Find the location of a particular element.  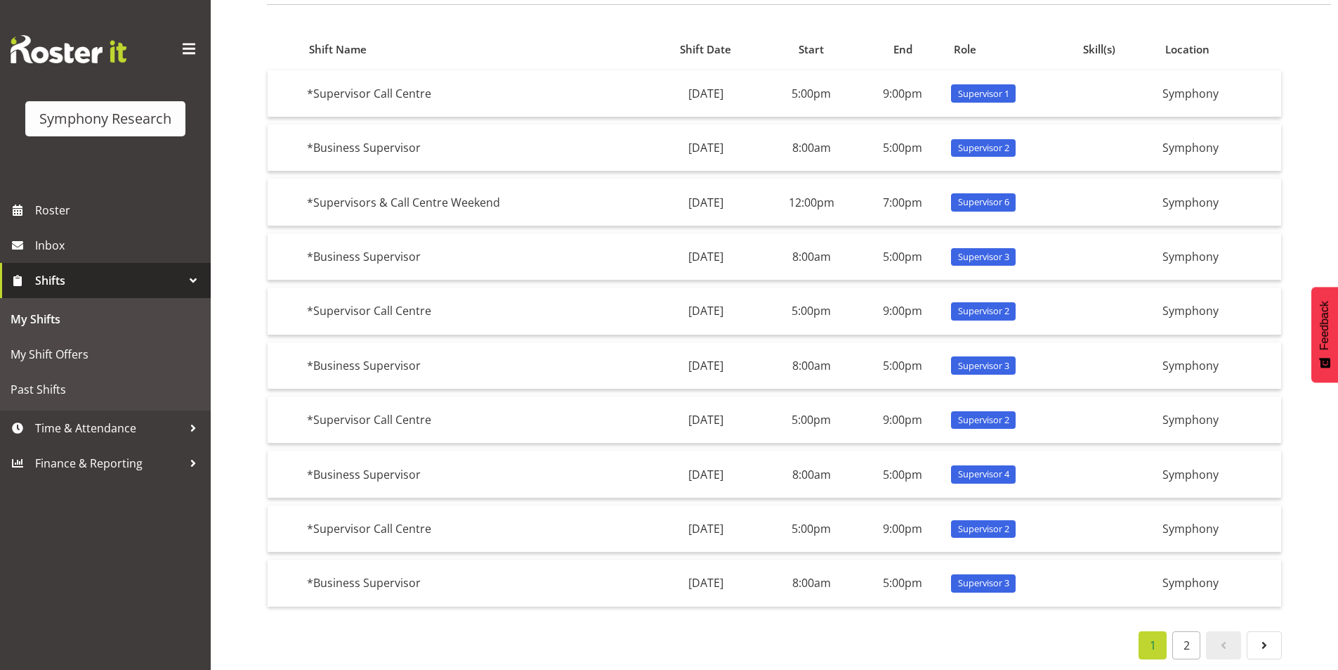

a: My Shifts is located at coordinates (105, 319).